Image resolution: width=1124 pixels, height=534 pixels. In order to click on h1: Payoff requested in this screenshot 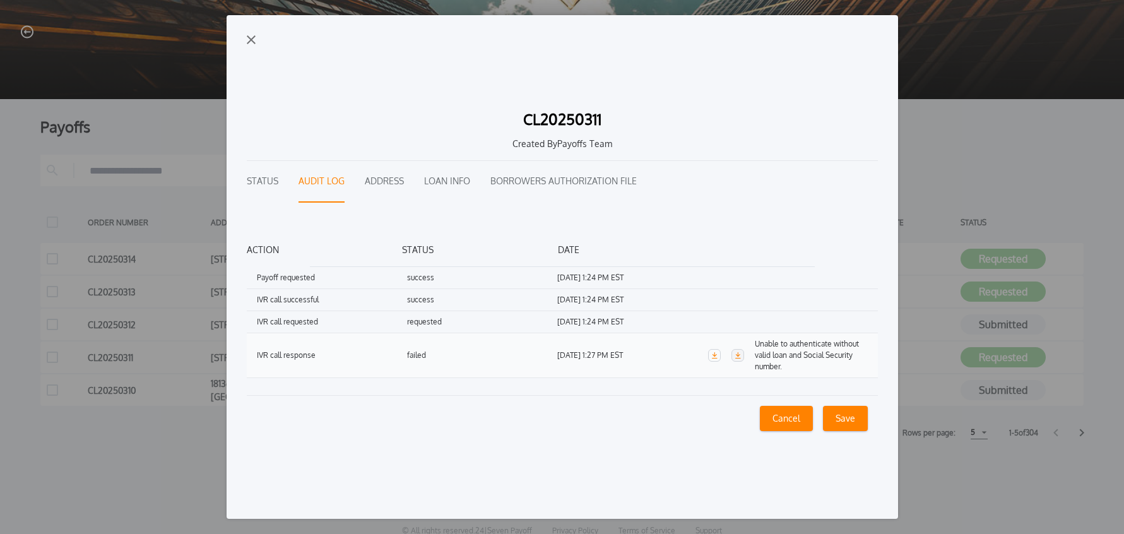, I will do `click(332, 278)`.